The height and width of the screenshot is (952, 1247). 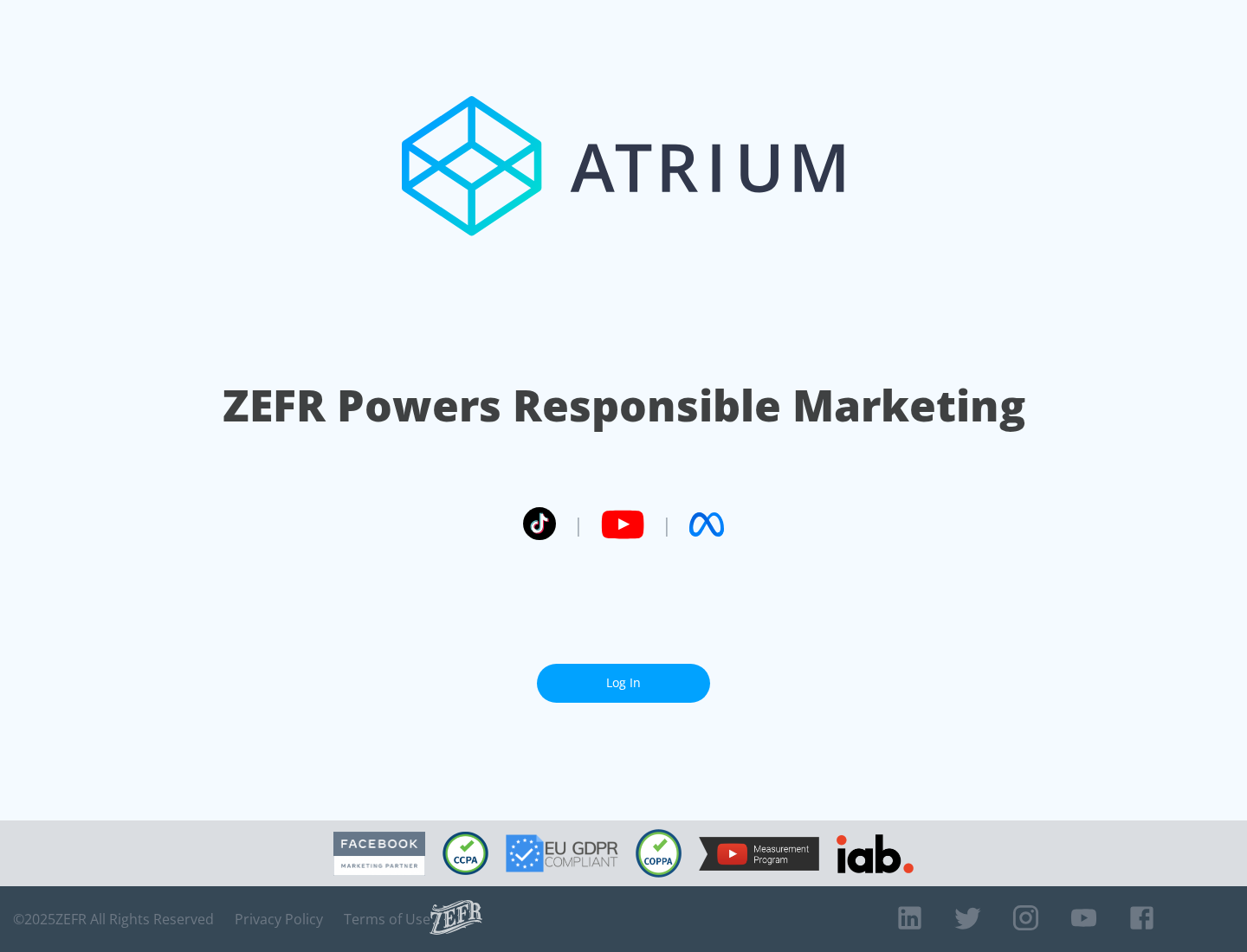 What do you see at coordinates (758, 854) in the screenshot?
I see `img: YouTube Measurement Program` at bounding box center [758, 854].